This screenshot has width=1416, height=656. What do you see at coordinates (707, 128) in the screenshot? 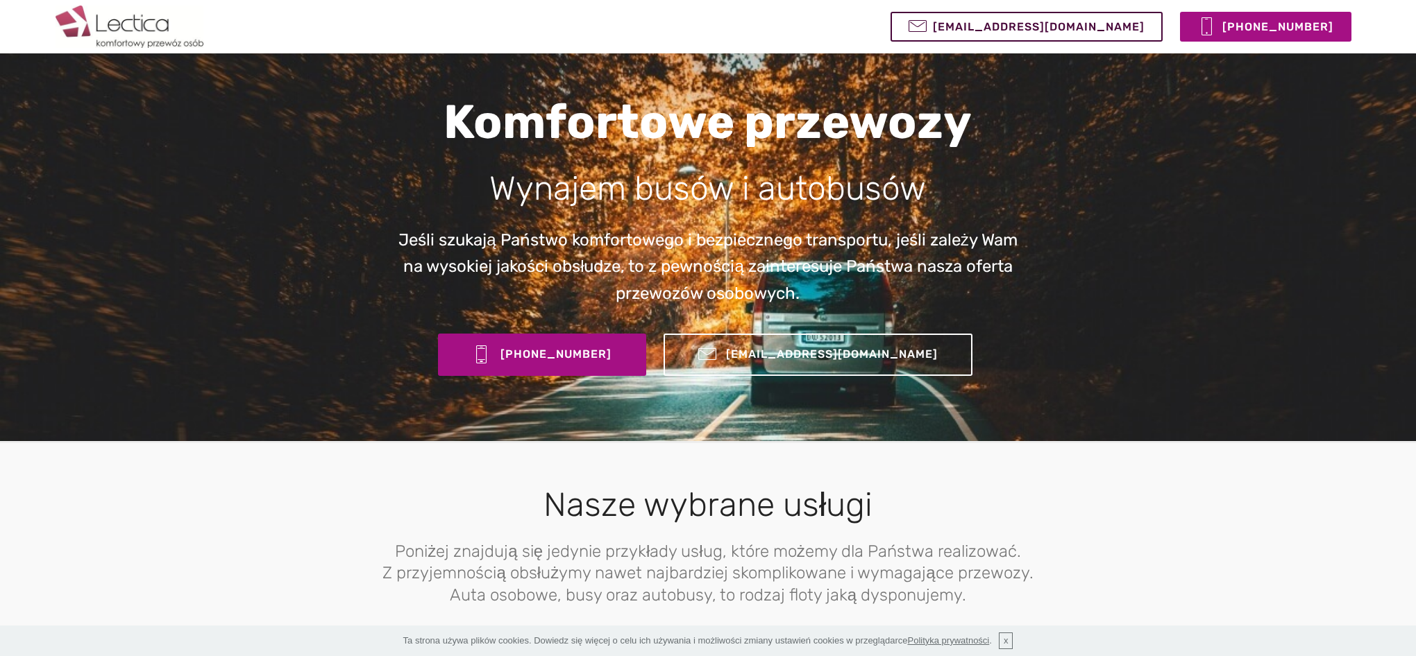
I see `h1: Komfortowe przewozy` at bounding box center [707, 128].